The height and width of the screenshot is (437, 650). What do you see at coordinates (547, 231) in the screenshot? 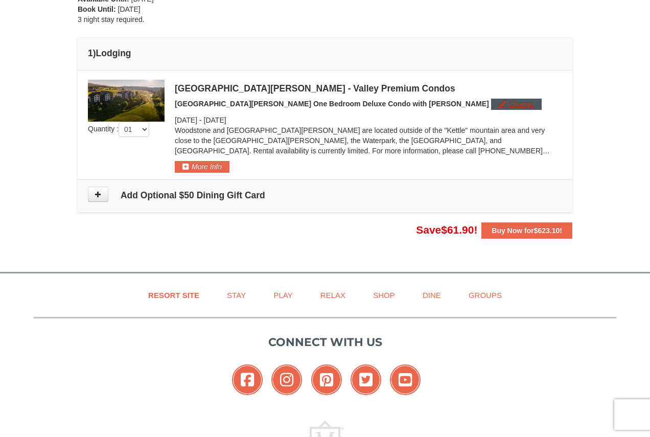
I see `span: $623.10` at bounding box center [547, 231].